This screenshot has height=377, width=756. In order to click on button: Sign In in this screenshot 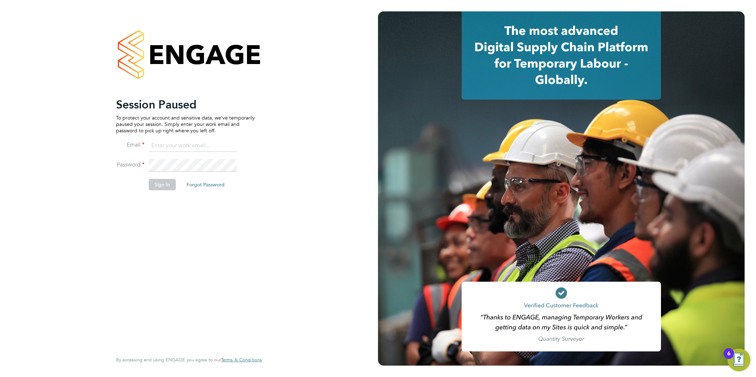, I will do `click(162, 185)`.